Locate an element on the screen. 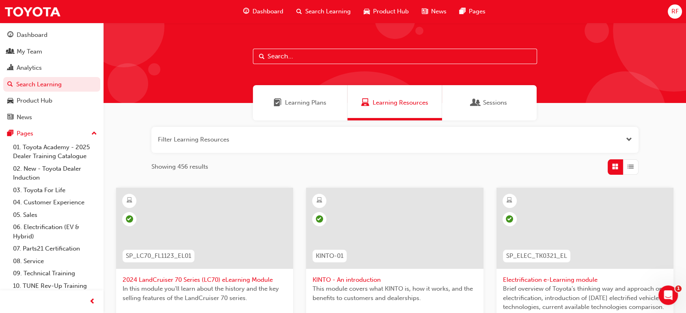  a: 07. Parts21 Certification is located at coordinates (55, 249).